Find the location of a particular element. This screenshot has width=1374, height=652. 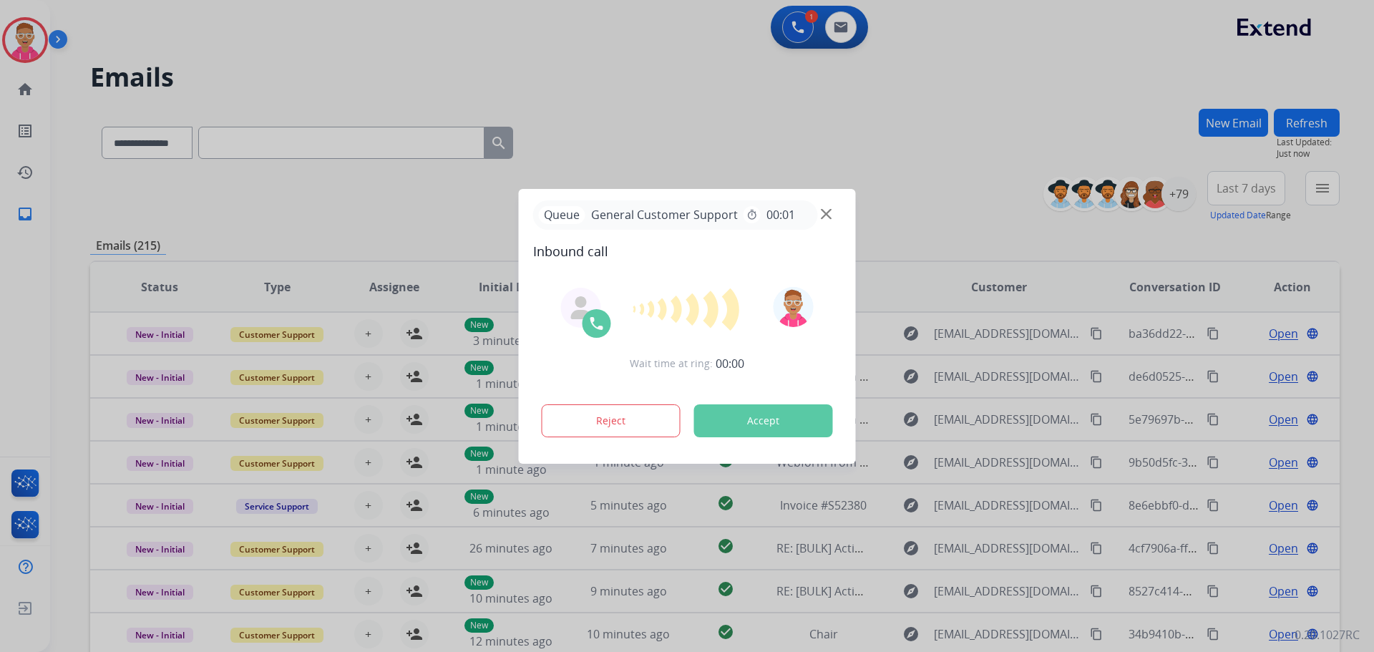

span: Wait time at ring: is located at coordinates (671, 363).